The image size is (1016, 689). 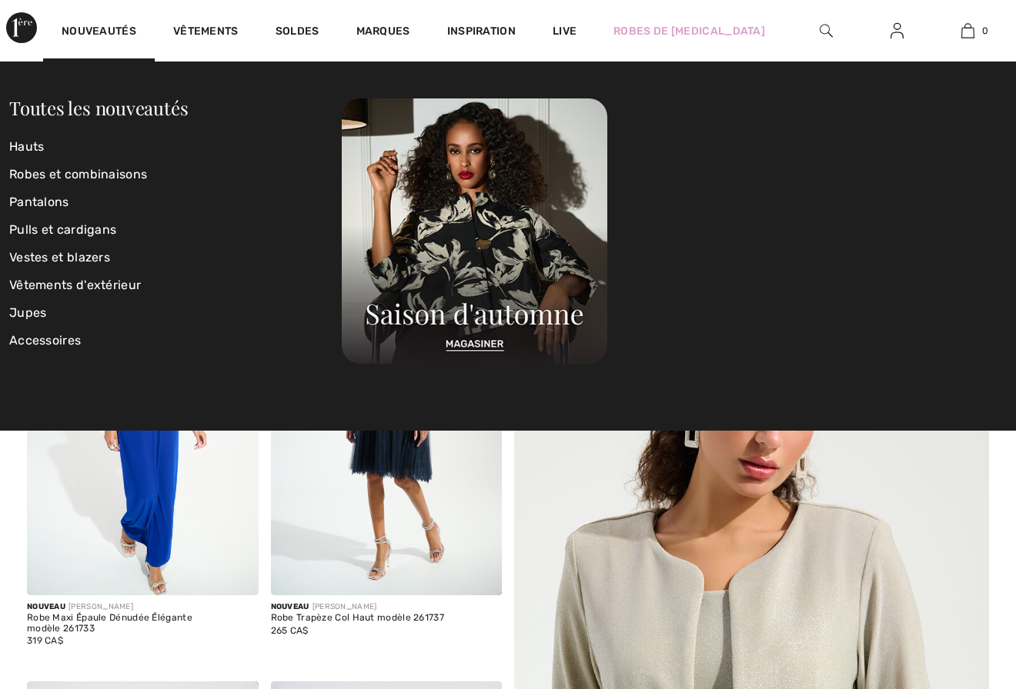 I want to click on img: 250825112755_e80b8af1c0156.jpg, so click(x=474, y=231).